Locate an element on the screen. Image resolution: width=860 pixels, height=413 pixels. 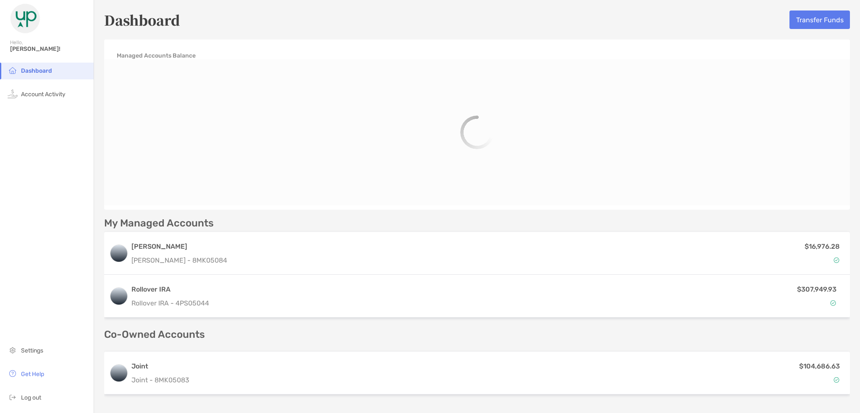
p: My Managed Accounts is located at coordinates (159, 223).